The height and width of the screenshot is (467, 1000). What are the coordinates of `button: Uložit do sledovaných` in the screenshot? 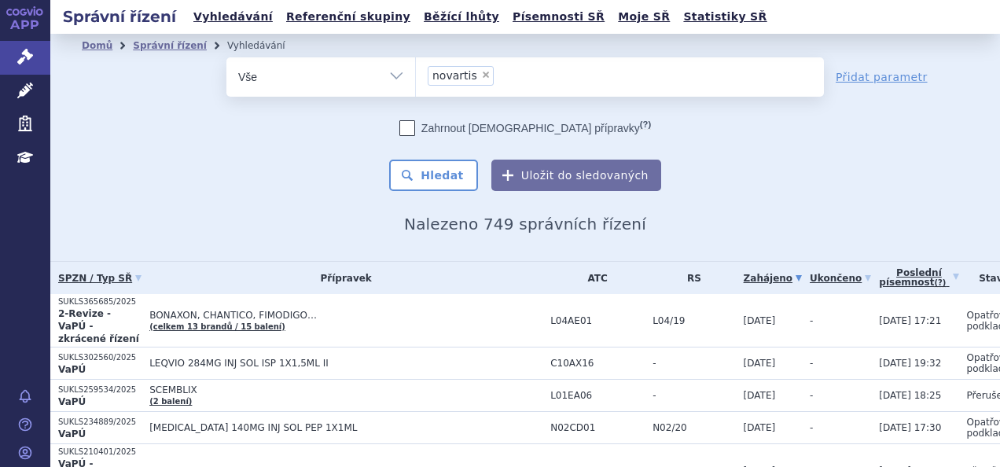 It's located at (576, 175).